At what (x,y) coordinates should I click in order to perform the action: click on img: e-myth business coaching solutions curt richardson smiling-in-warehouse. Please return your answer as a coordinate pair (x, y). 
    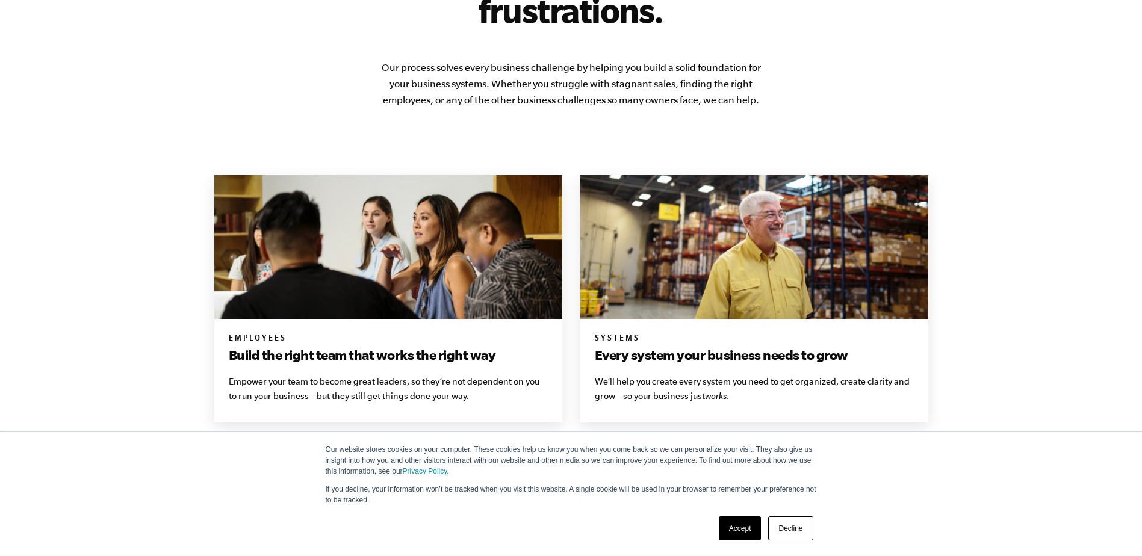
    Looking at the image, I should click on (754, 247).